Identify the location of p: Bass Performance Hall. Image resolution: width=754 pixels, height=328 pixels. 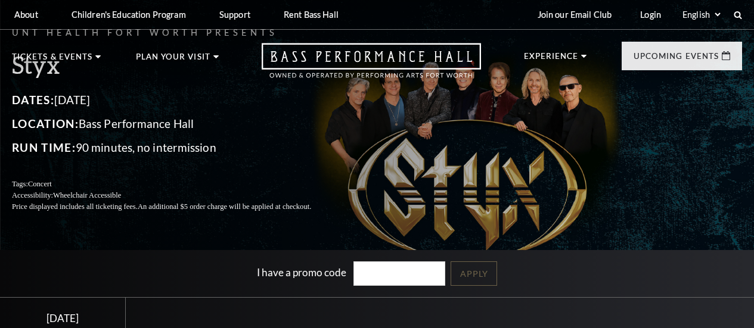
(176, 124).